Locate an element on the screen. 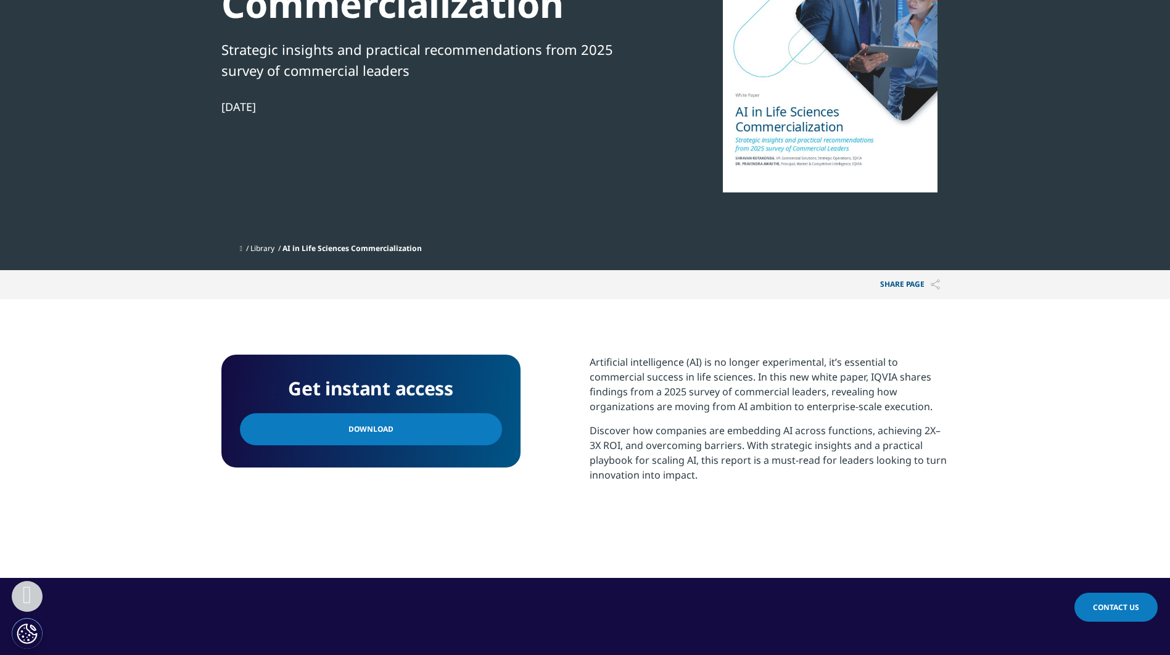 The width and height of the screenshot is (1170, 655). img: Share PAGE is located at coordinates (935, 284).